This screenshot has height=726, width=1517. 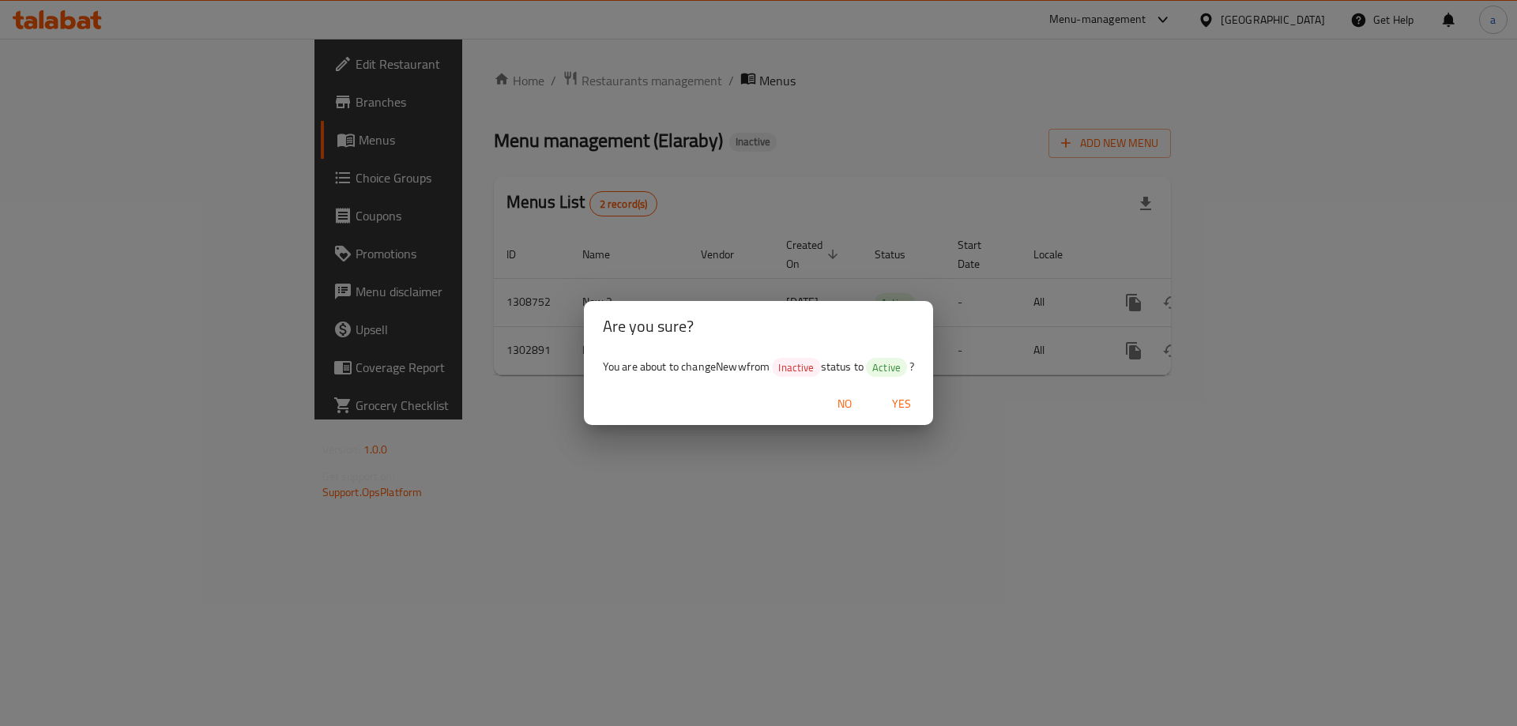 What do you see at coordinates (902, 404) in the screenshot?
I see `span: Yes` at bounding box center [902, 404].